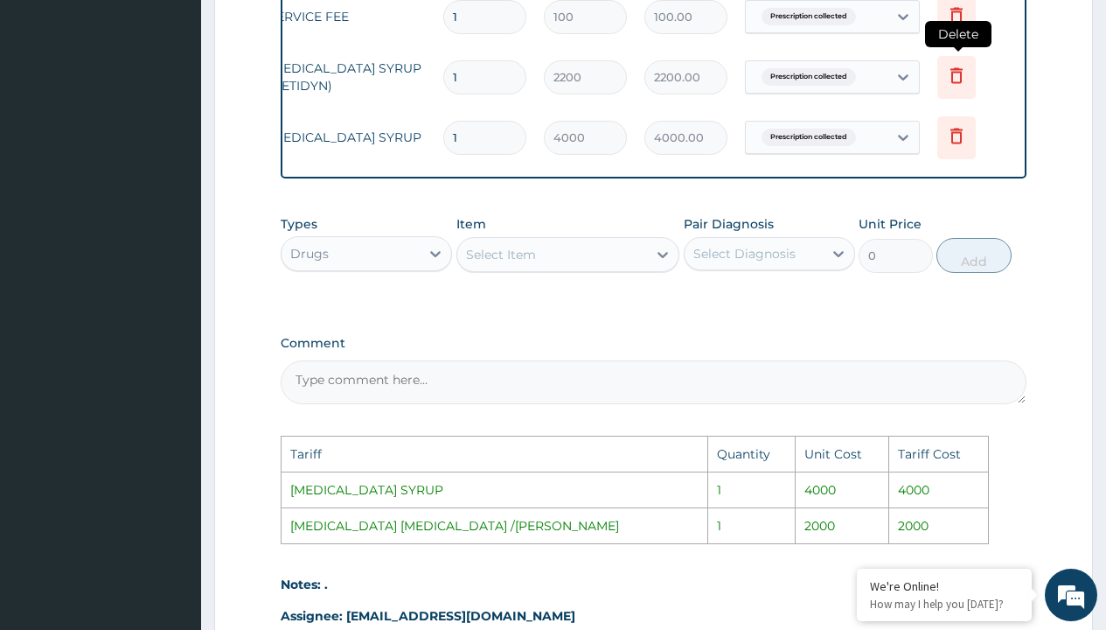 The width and height of the screenshot is (1106, 630). Describe the element at coordinates (299, 224) in the screenshot. I see `label: Types` at that location.